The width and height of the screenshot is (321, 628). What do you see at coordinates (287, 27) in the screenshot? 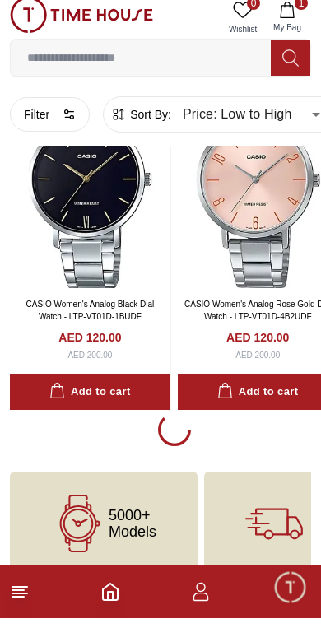
I see `button: 1My Bag` at bounding box center [287, 27].